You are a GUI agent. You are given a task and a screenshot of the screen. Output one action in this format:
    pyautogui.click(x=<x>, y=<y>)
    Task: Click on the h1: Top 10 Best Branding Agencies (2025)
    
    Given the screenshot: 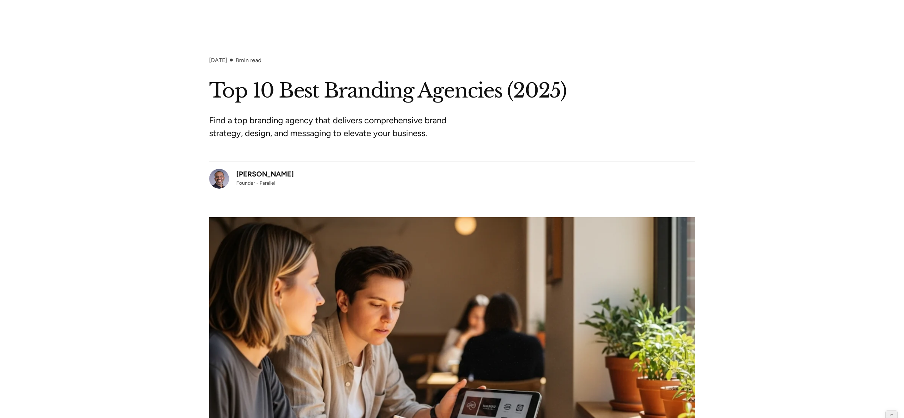 What is the action you would take?
    pyautogui.click(x=452, y=91)
    